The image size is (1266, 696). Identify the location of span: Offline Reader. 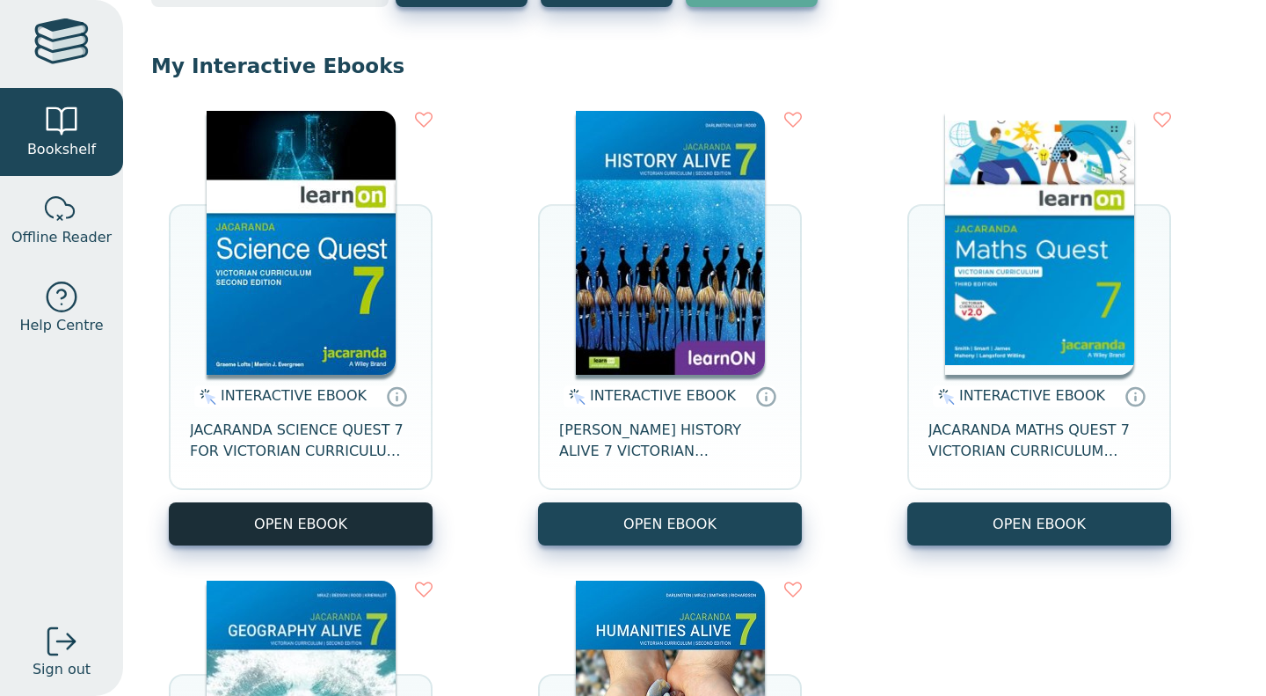
(62, 237).